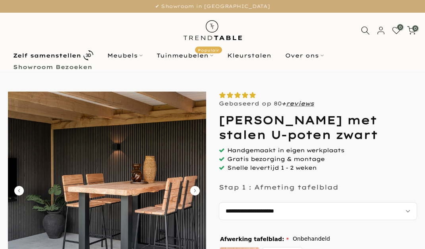 The image size is (425, 249). Describe the element at coordinates (300, 104) in the screenshot. I see `a: reviews` at that location.